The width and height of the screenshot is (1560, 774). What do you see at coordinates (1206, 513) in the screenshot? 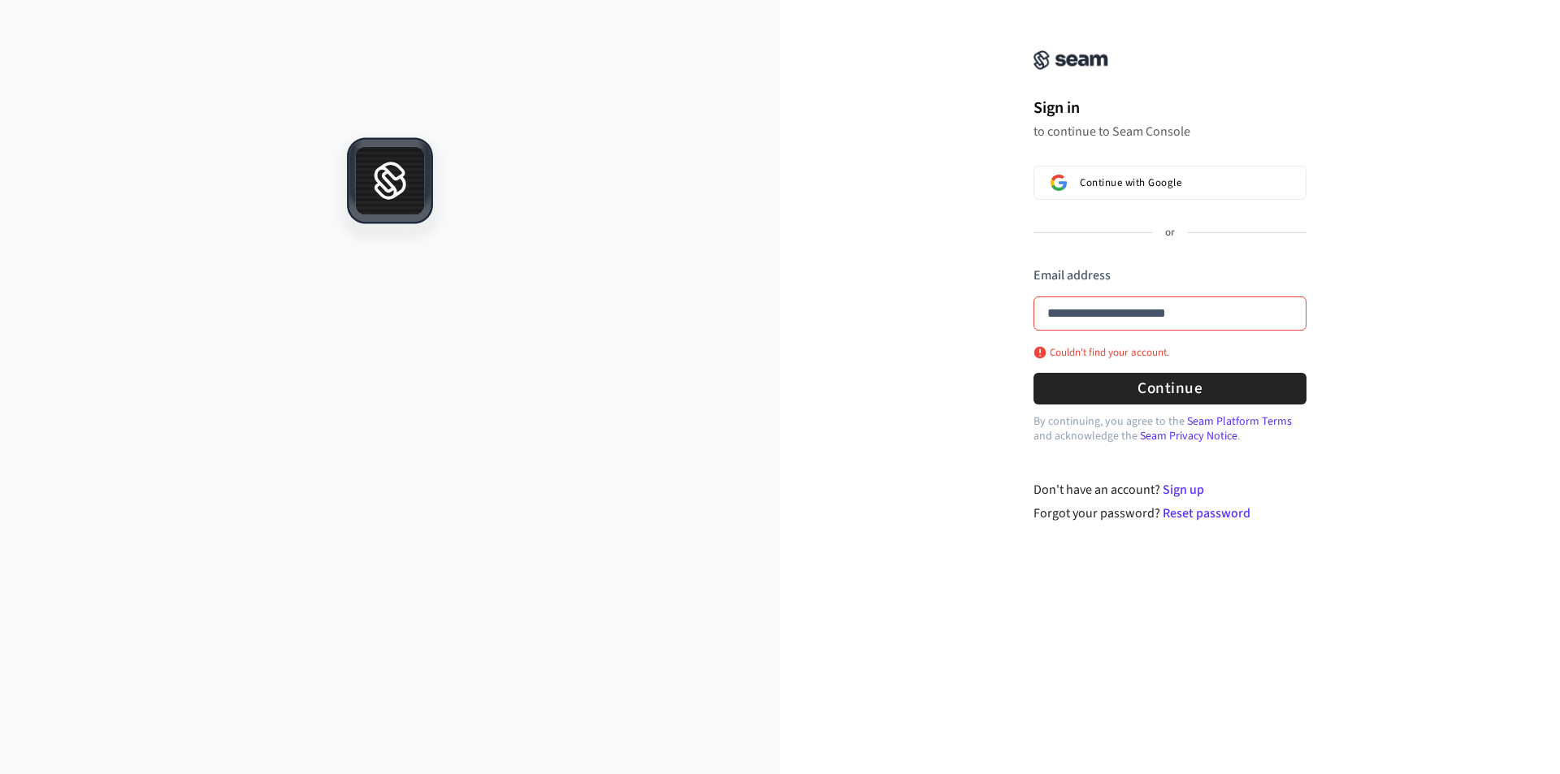
I see `a: Reset password` at bounding box center [1206, 513].